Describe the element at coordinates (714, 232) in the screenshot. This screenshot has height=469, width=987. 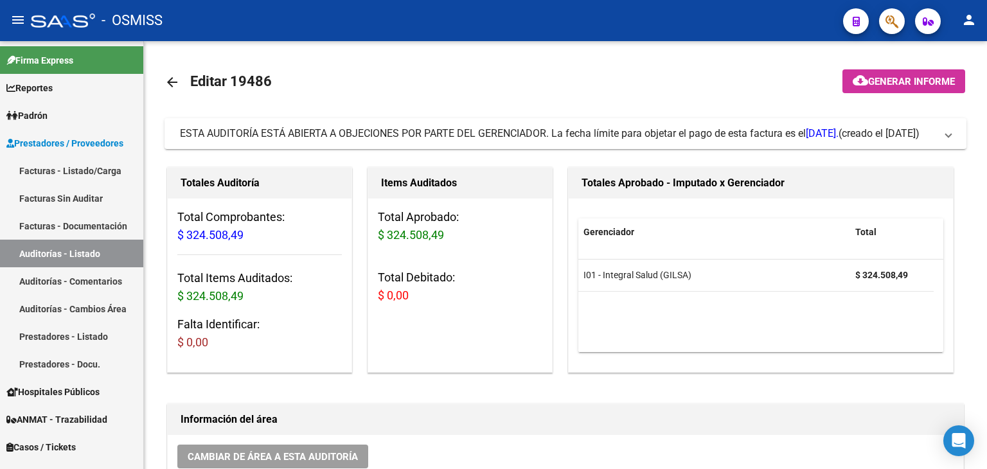
I see `datatable-header-cell: Gerenciador` at that location.